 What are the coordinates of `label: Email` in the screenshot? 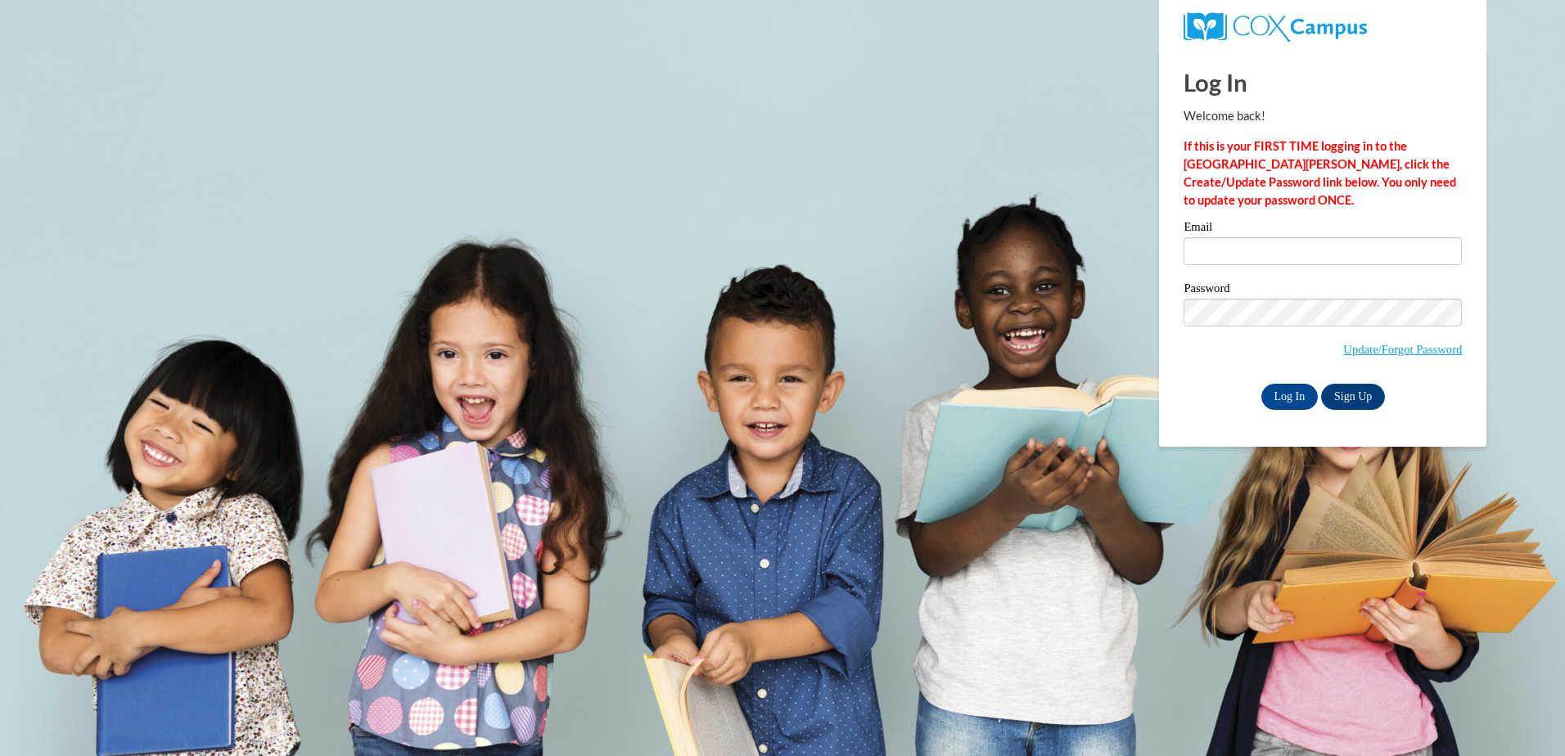 It's located at (1323, 229).